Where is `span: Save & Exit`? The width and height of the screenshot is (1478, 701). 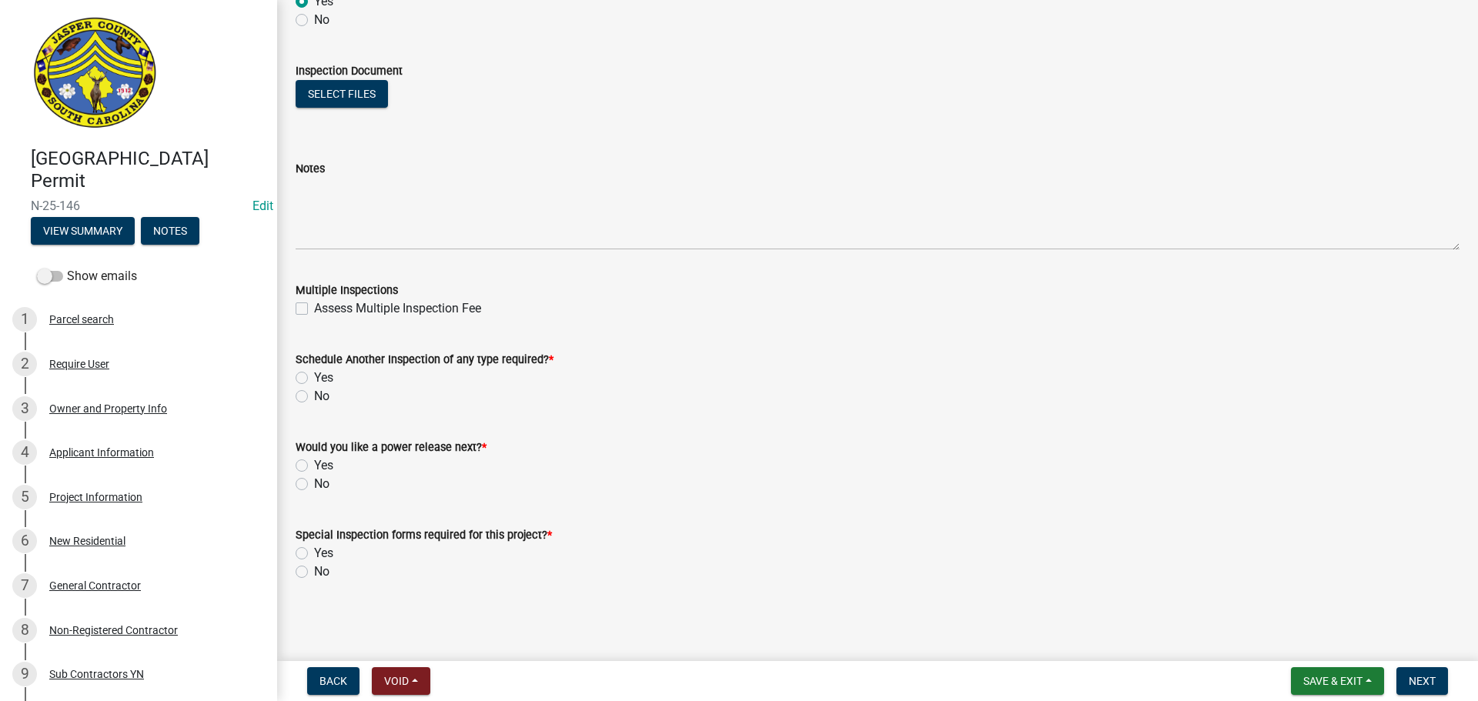 span: Save & Exit is located at coordinates (1332, 681).